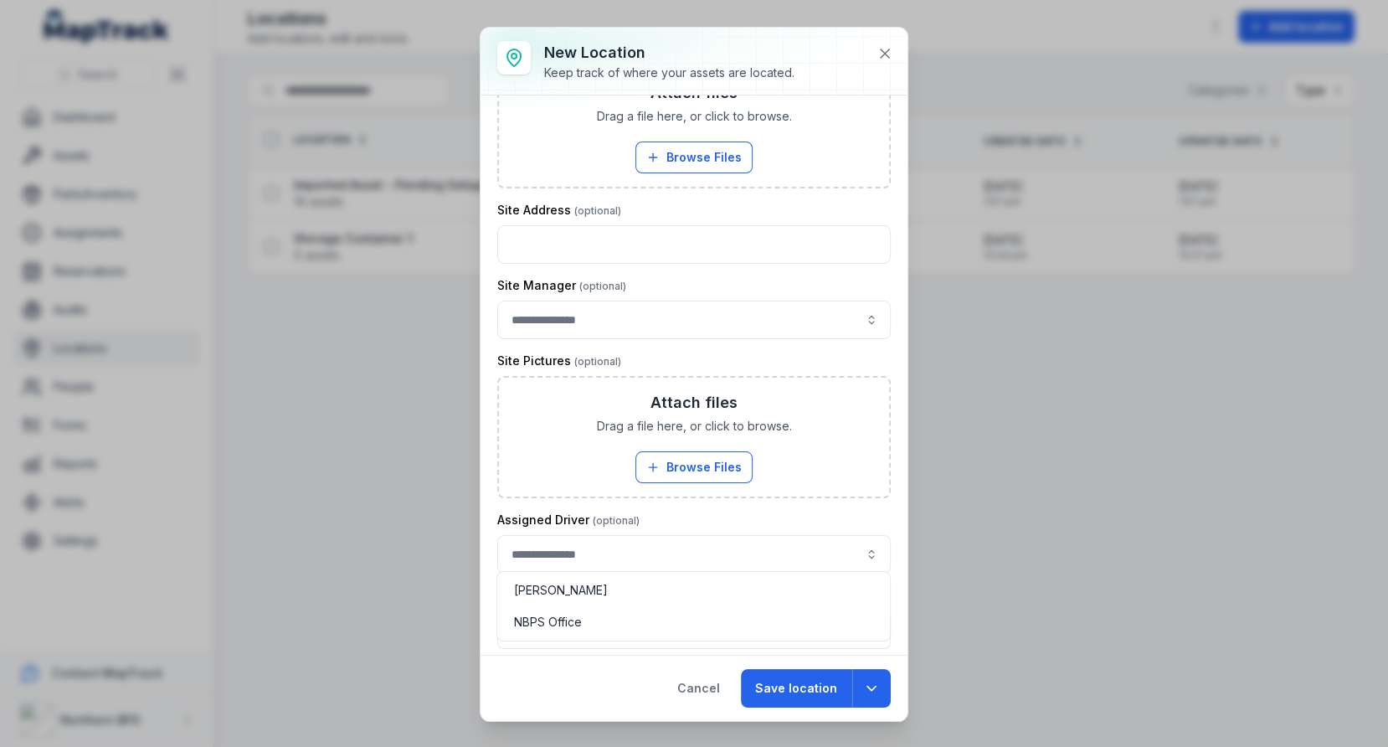  I want to click on h3: New location, so click(669, 53).